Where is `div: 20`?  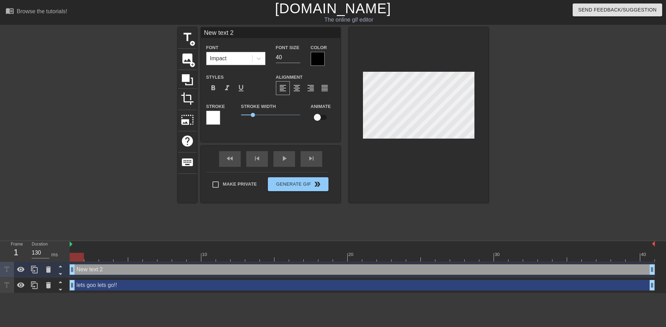
div: 20 is located at coordinates (351, 255).